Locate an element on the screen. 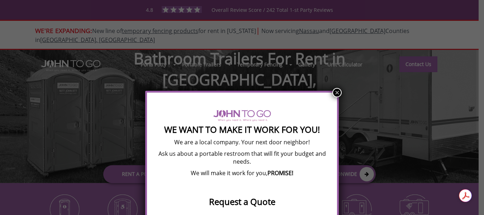  p: We will make it work for you, is located at coordinates (242, 173).